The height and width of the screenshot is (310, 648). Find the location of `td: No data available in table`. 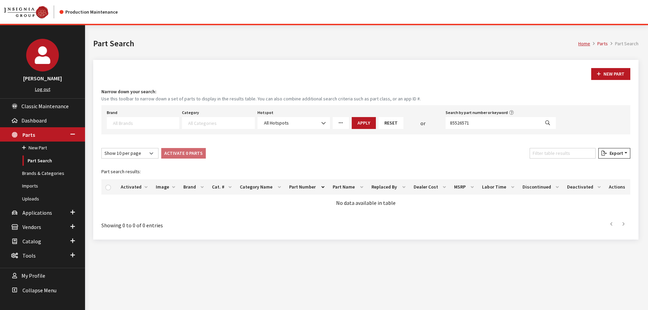

td: No data available in table is located at coordinates (365, 203).